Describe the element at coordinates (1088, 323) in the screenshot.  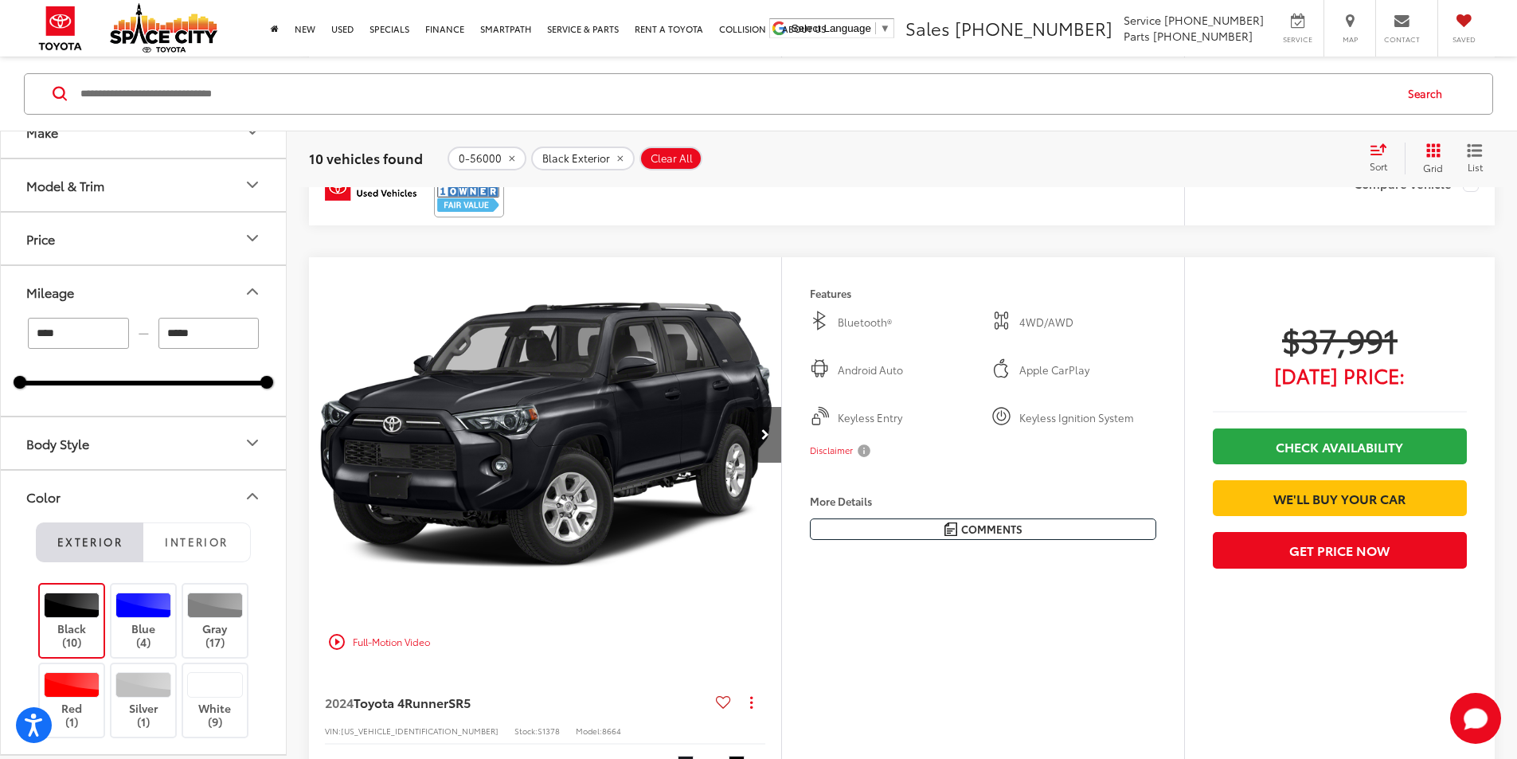
I see `span: 4WD/AWD` at that location.